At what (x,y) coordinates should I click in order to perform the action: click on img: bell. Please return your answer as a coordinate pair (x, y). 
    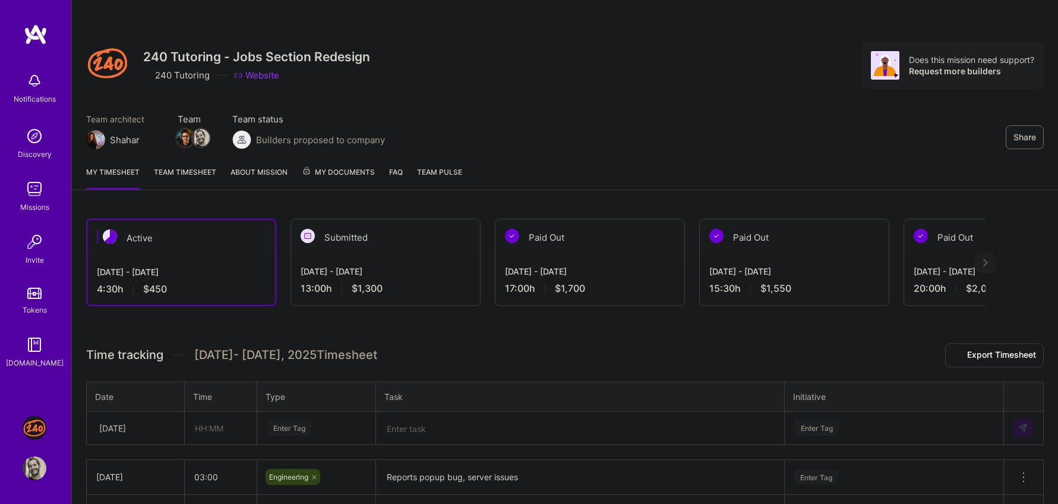
    Looking at the image, I should click on (34, 81).